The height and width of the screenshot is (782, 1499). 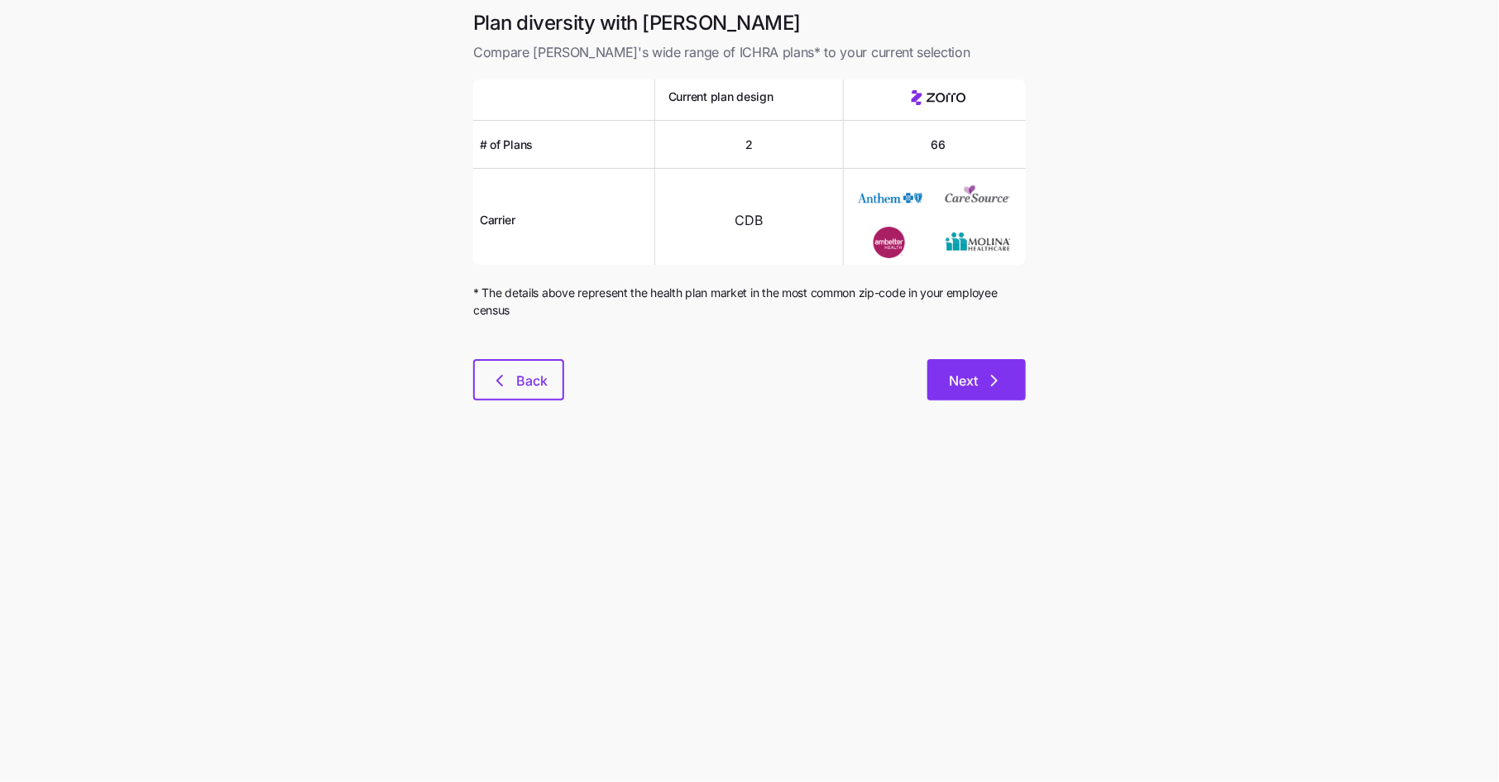 I want to click on span: 66, so click(x=937, y=145).